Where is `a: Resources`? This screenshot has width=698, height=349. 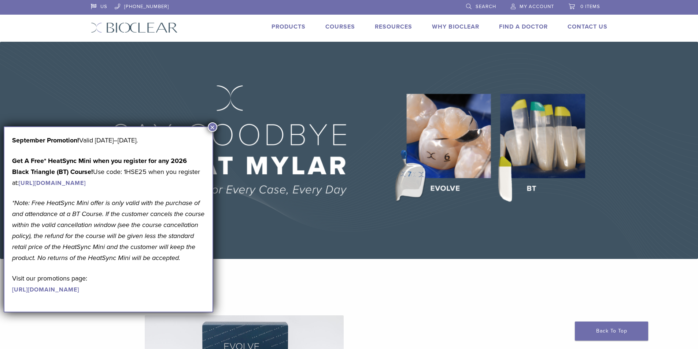 a: Resources is located at coordinates (394, 27).